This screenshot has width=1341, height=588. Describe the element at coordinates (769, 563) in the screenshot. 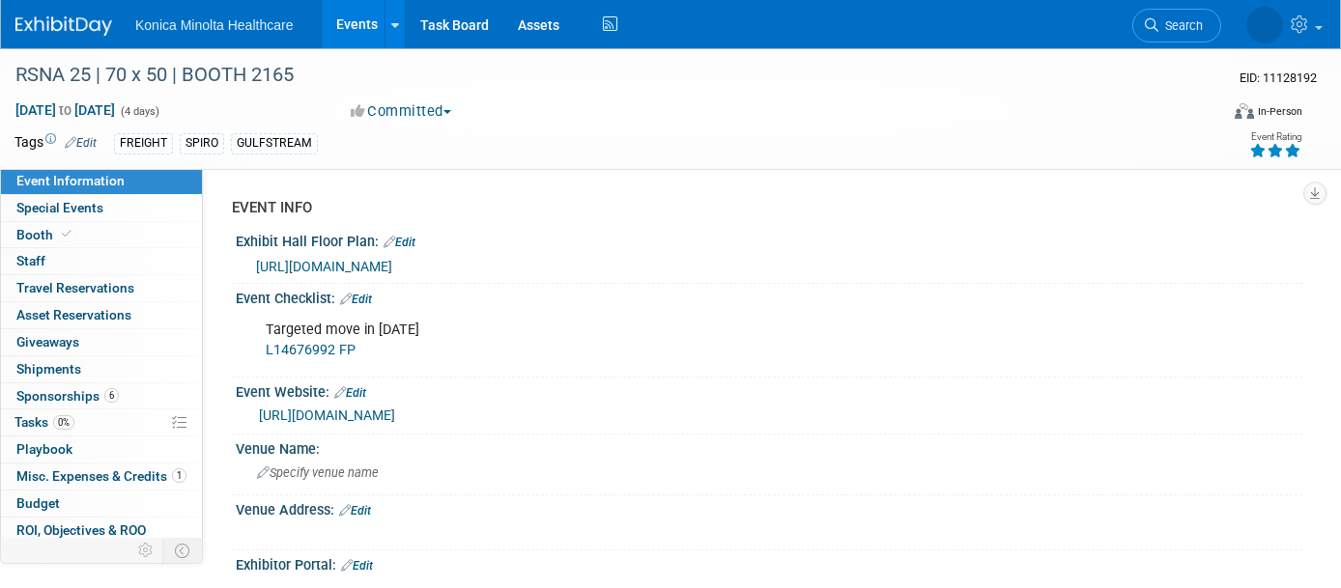

I see `div: Exhibitor Portal:` at that location.